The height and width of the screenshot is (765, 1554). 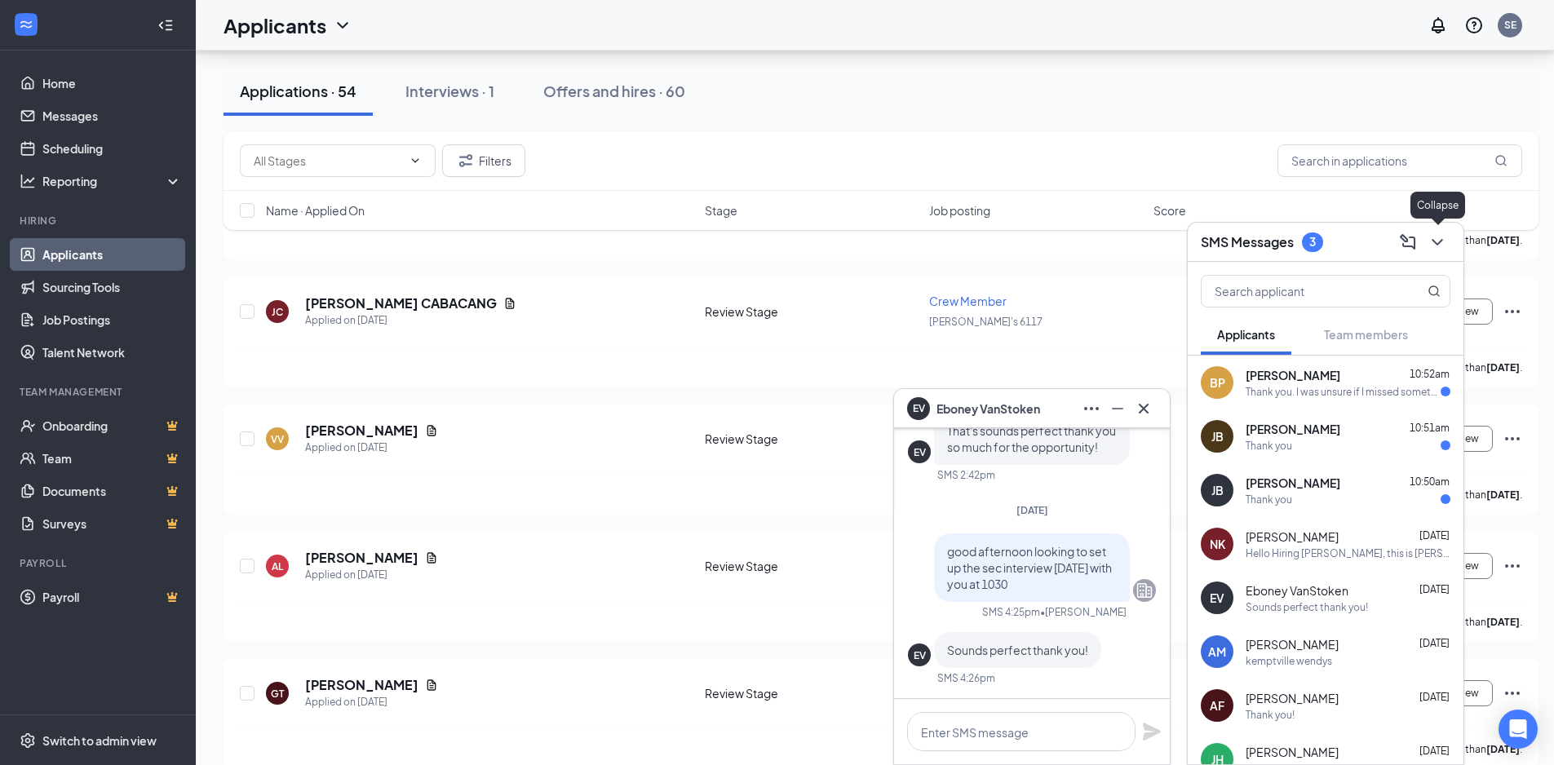 I want to click on div: Open Intercom Messenger, so click(x=1518, y=729).